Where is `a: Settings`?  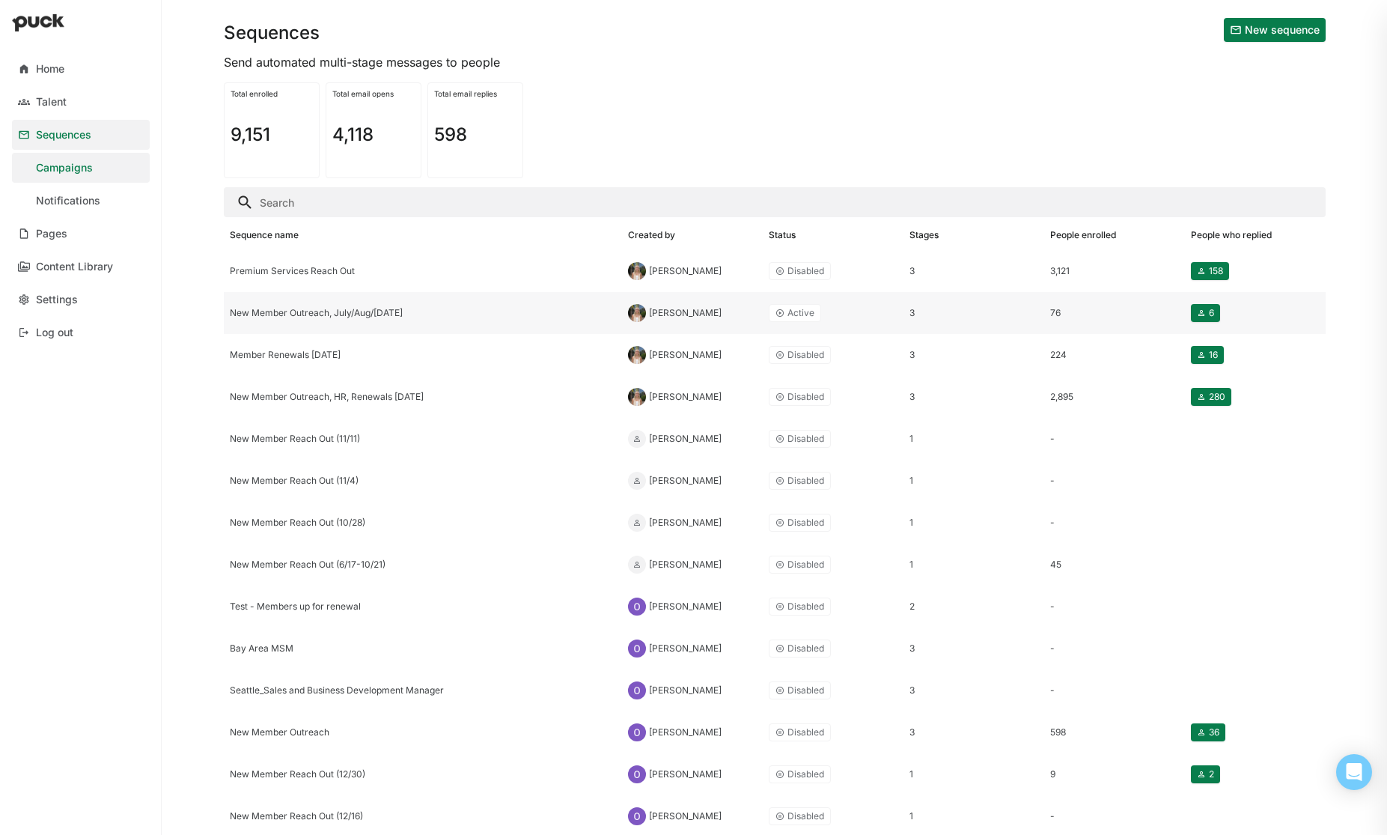
a: Settings is located at coordinates (81, 299).